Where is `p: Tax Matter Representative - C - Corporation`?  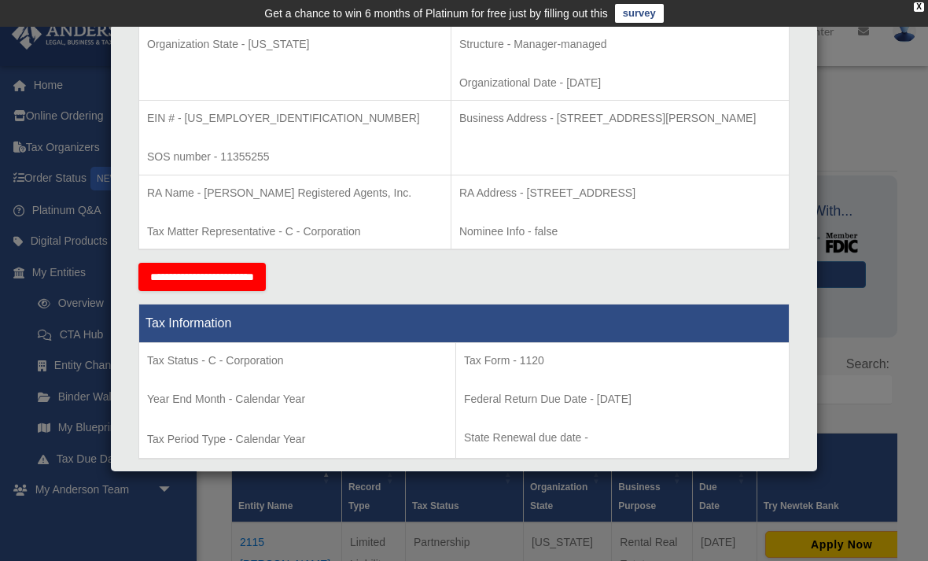 p: Tax Matter Representative - C - Corporation is located at coordinates (295, 231).